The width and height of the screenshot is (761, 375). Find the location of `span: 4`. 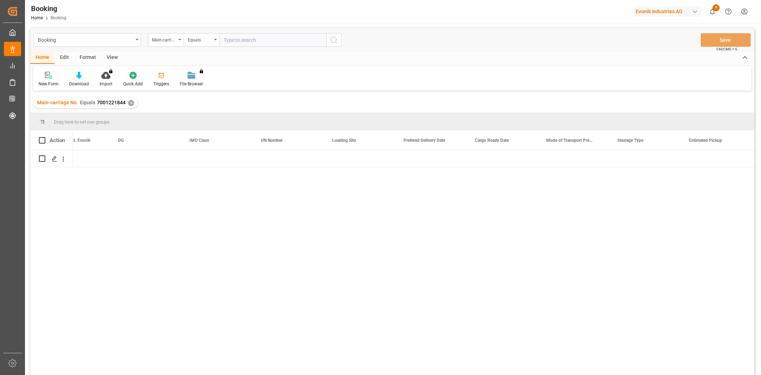

span: 4 is located at coordinates (716, 8).